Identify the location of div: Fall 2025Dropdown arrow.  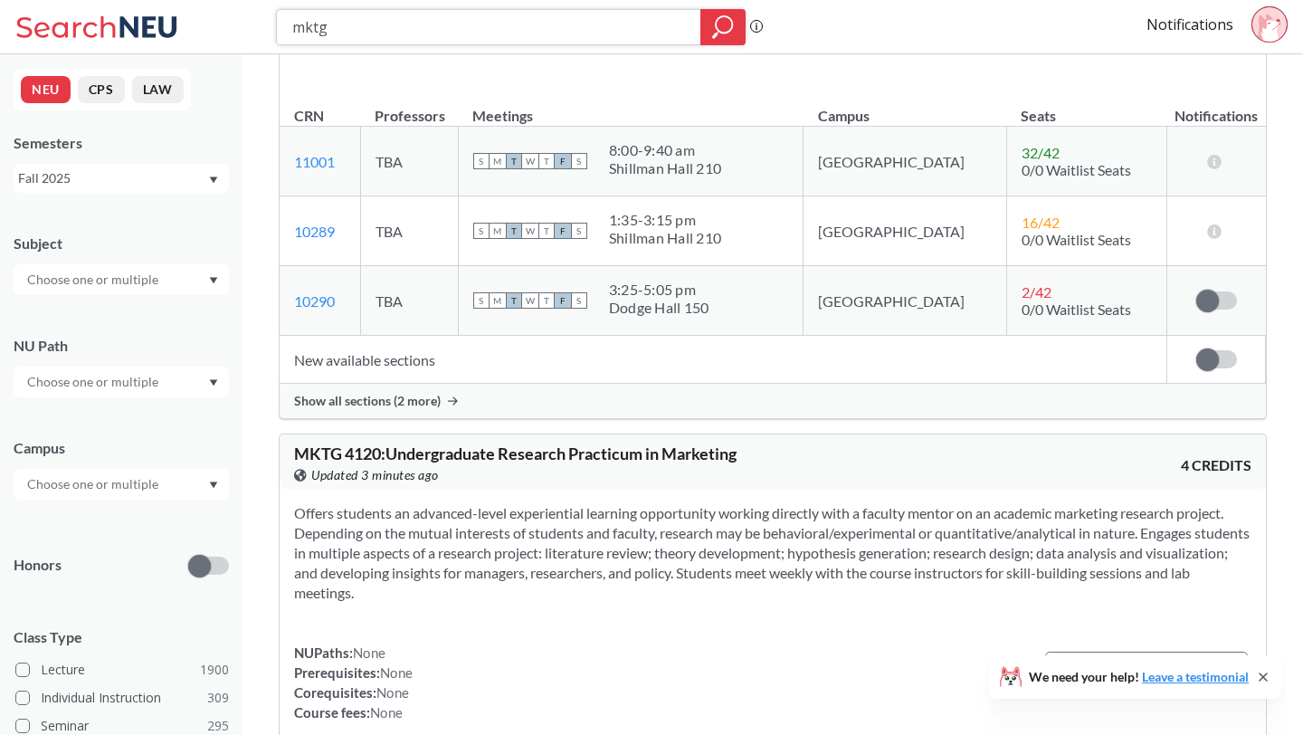
(121, 178).